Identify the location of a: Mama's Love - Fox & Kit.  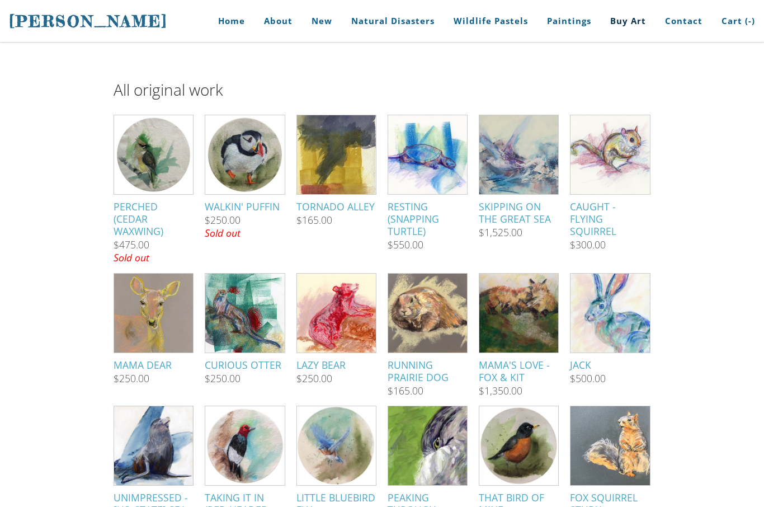
(518, 328).